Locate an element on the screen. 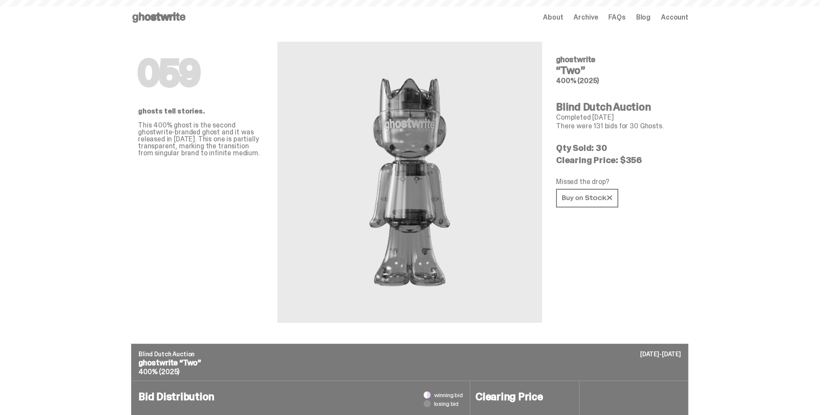 This screenshot has width=826, height=415. h4: “Two” is located at coordinates (619, 71).